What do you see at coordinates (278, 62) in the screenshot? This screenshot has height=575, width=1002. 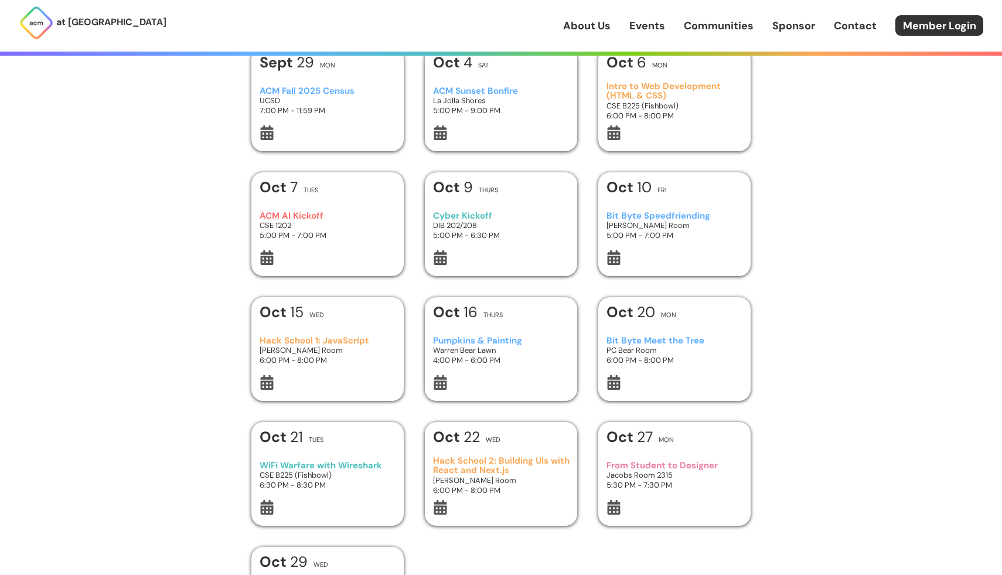 I see `b: Sept` at bounding box center [278, 62].